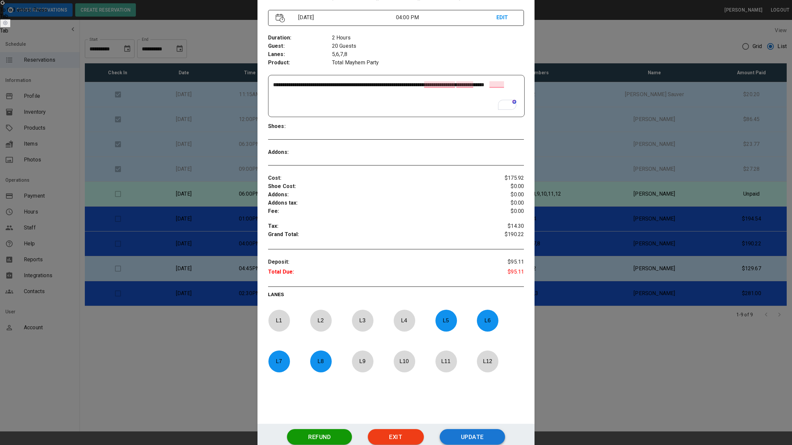 The image size is (792, 445). Describe the element at coordinates (279, 361) in the screenshot. I see `p: L 7` at that location.